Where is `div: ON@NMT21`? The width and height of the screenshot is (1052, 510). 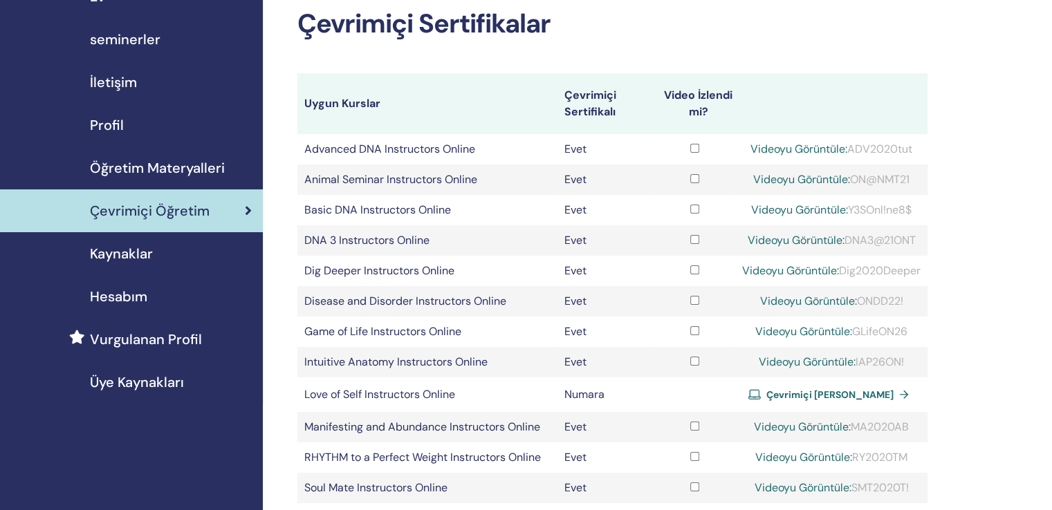
div: ON@NMT21 is located at coordinates (831, 180).